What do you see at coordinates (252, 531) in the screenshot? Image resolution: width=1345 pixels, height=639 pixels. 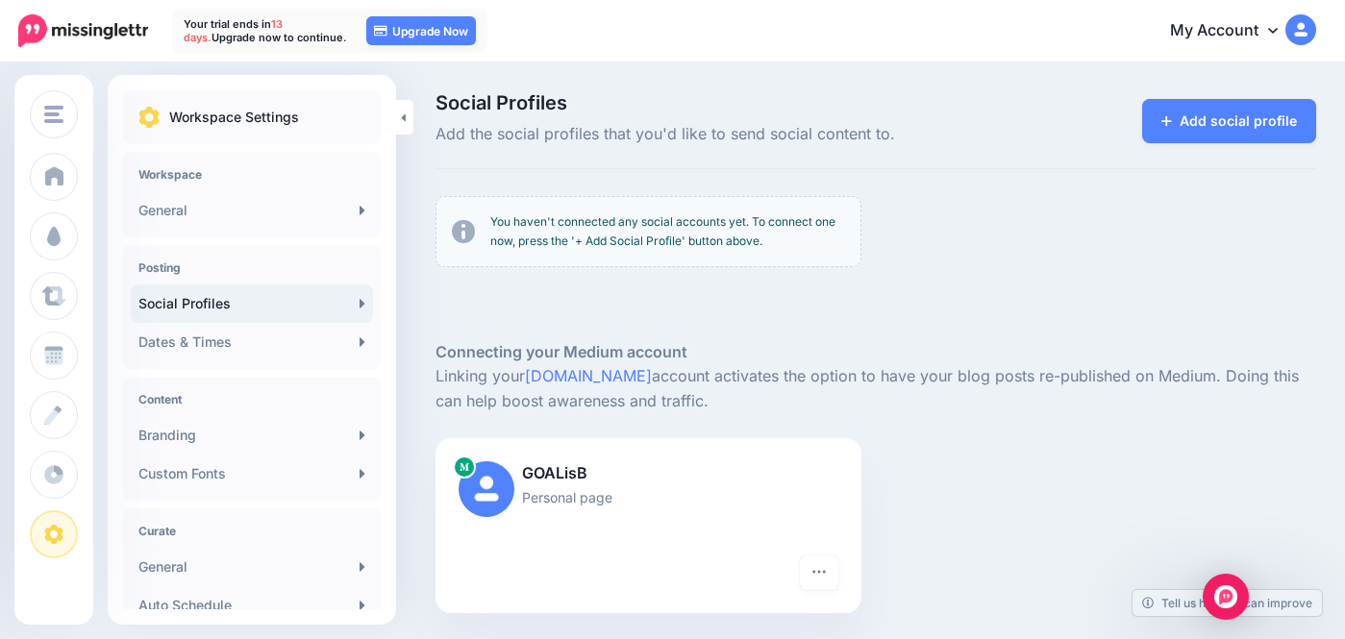 I see `h4: Curate` at bounding box center [252, 531].